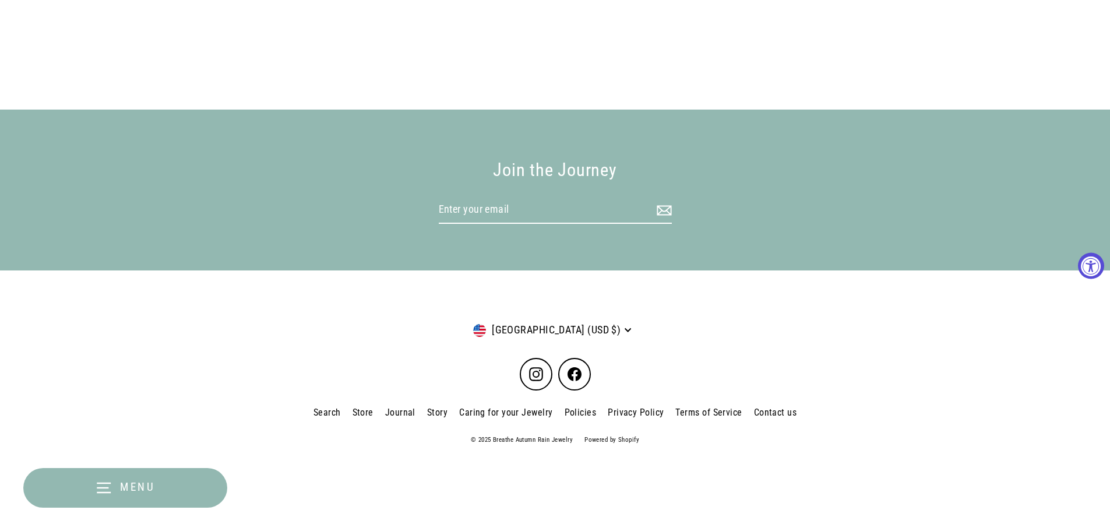 This screenshot has height=531, width=1110. Describe the element at coordinates (506, 413) in the screenshot. I see `a: Caring for your Jewelry` at that location.